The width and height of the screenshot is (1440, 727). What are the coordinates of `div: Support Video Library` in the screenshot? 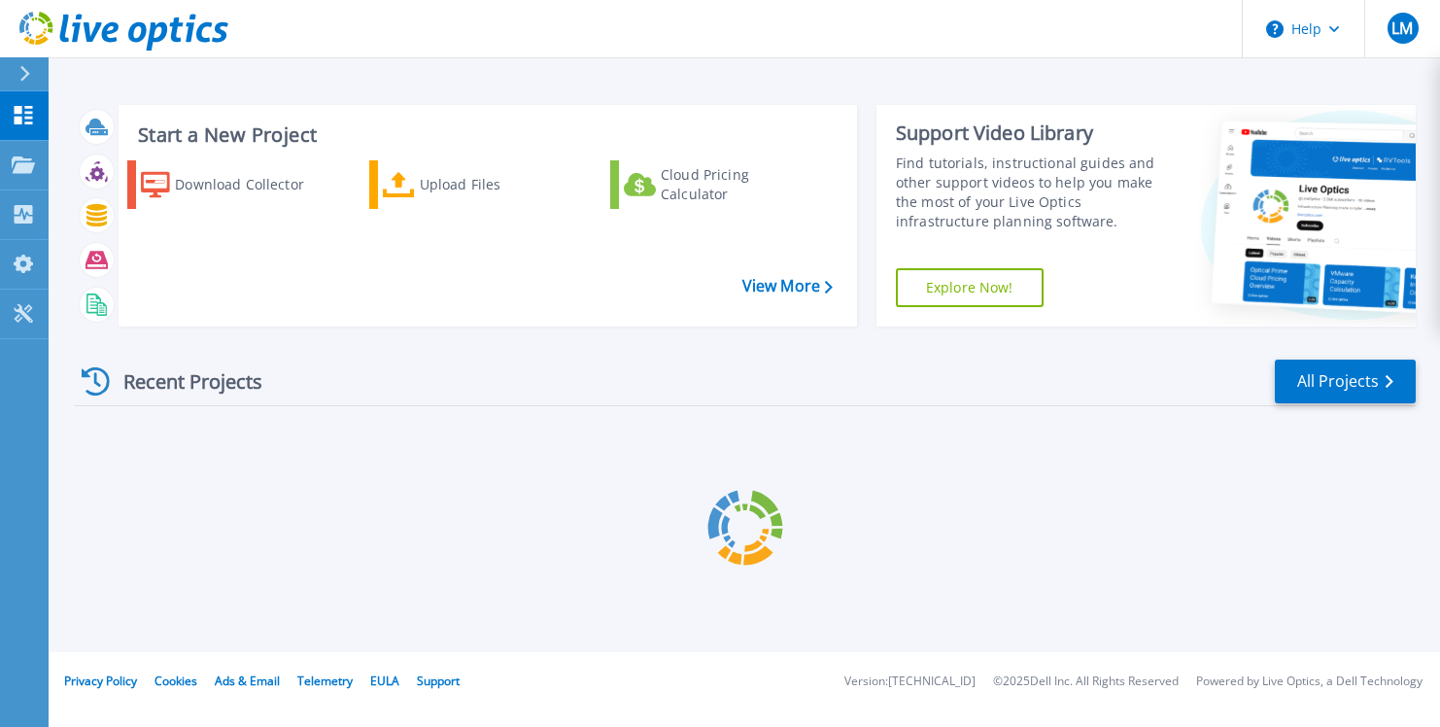 It's located at (1031, 133).